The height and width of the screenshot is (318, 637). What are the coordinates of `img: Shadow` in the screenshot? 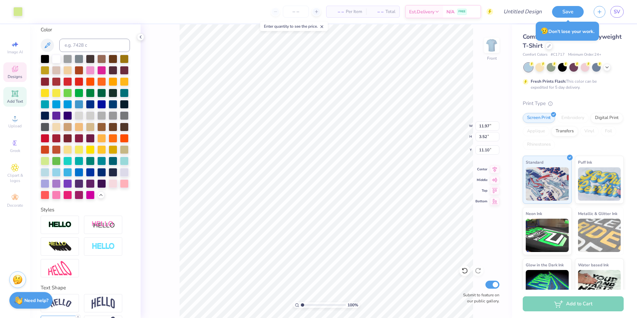 It's located at (103, 225).